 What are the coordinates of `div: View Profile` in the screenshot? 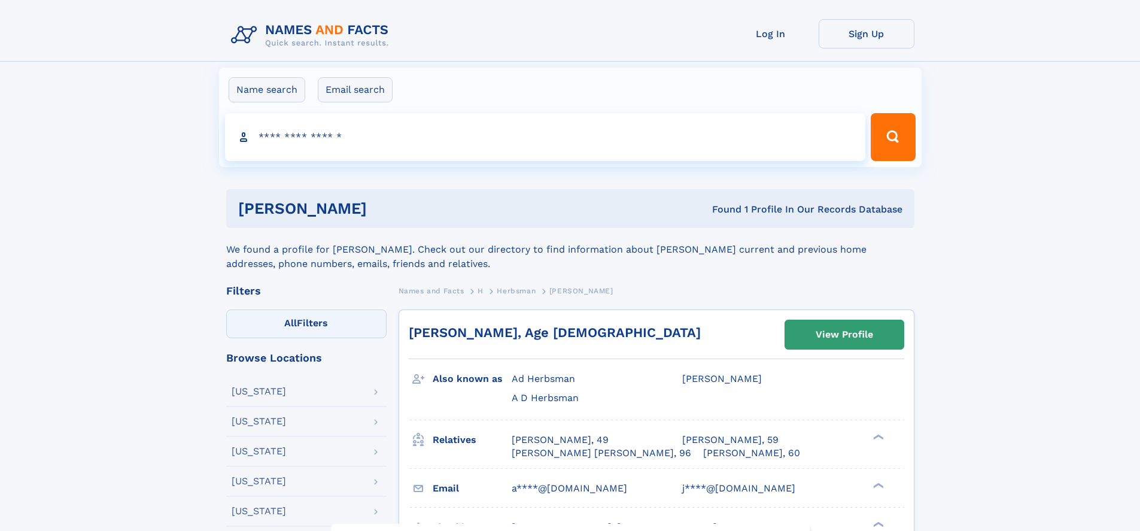 It's located at (844, 334).